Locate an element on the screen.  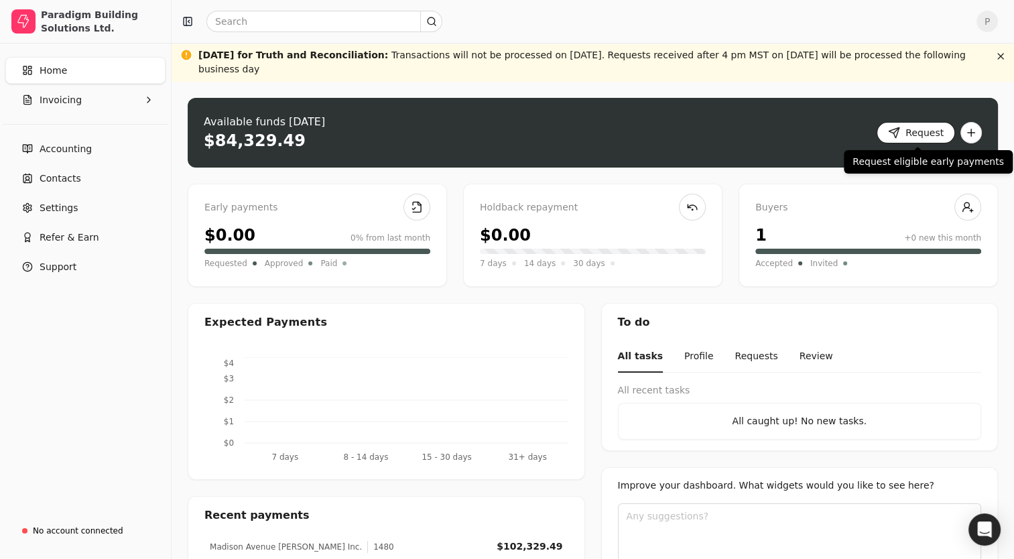
tspan: $3 is located at coordinates (229, 379).